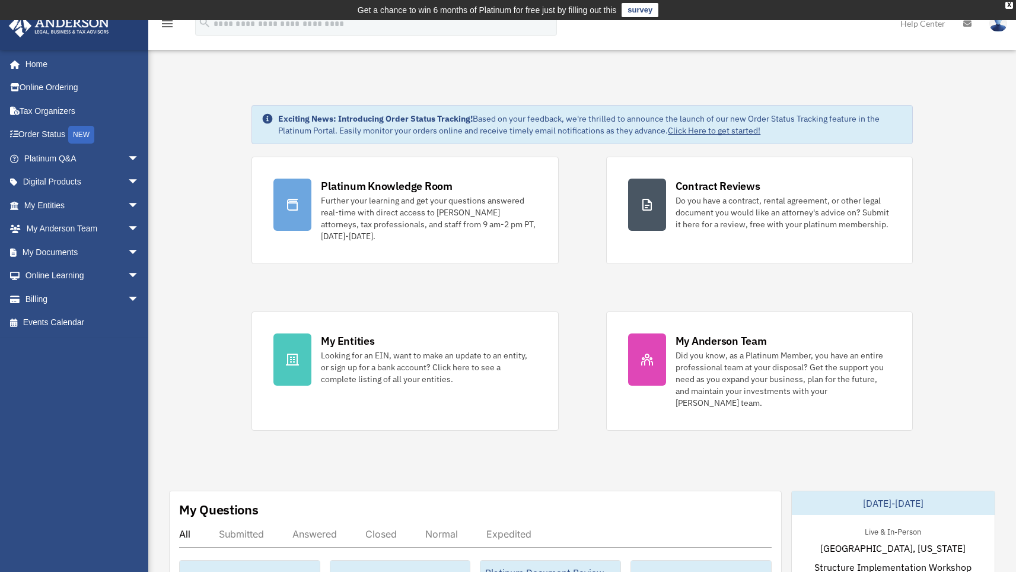 This screenshot has width=1016, height=572. Describe the element at coordinates (718, 186) in the screenshot. I see `div: Contract Reviews` at that location.